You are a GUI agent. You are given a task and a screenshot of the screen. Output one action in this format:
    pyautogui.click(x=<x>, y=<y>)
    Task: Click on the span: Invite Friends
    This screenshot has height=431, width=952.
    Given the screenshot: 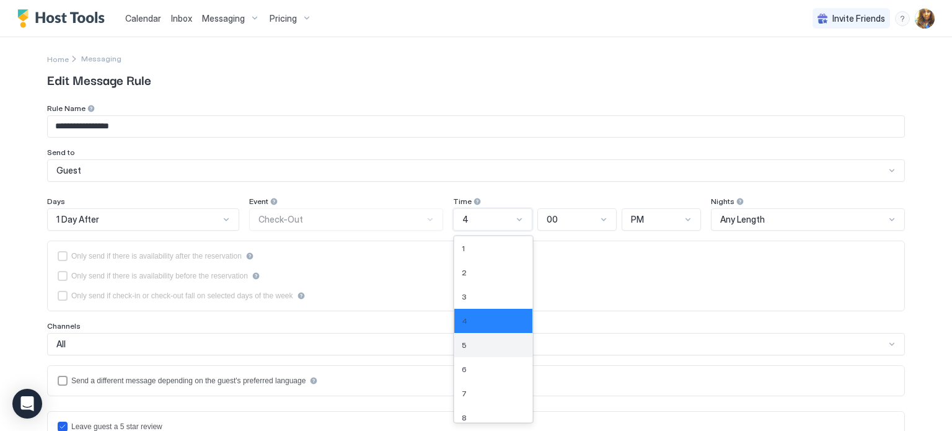 What is the action you would take?
    pyautogui.click(x=859, y=19)
    